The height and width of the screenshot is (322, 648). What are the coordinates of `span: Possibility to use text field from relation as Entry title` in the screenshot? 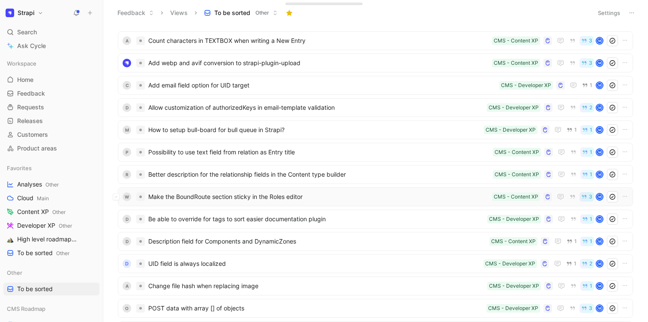 It's located at (319, 152).